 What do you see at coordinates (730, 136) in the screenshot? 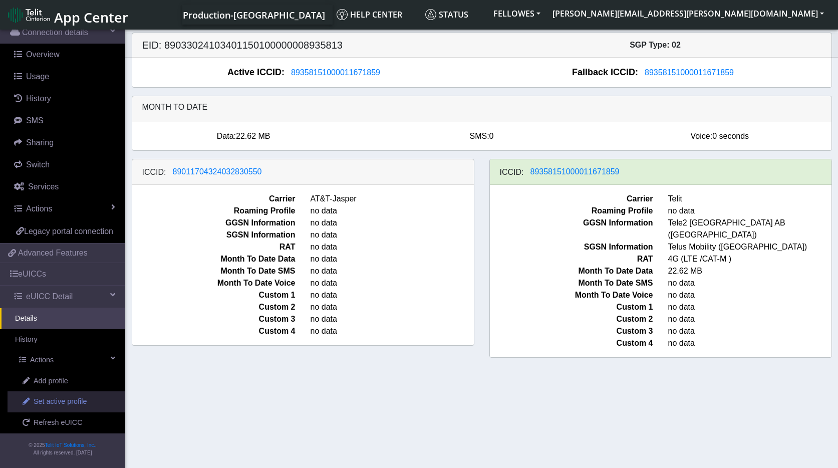
I see `span: 0 seconds` at bounding box center [730, 136].